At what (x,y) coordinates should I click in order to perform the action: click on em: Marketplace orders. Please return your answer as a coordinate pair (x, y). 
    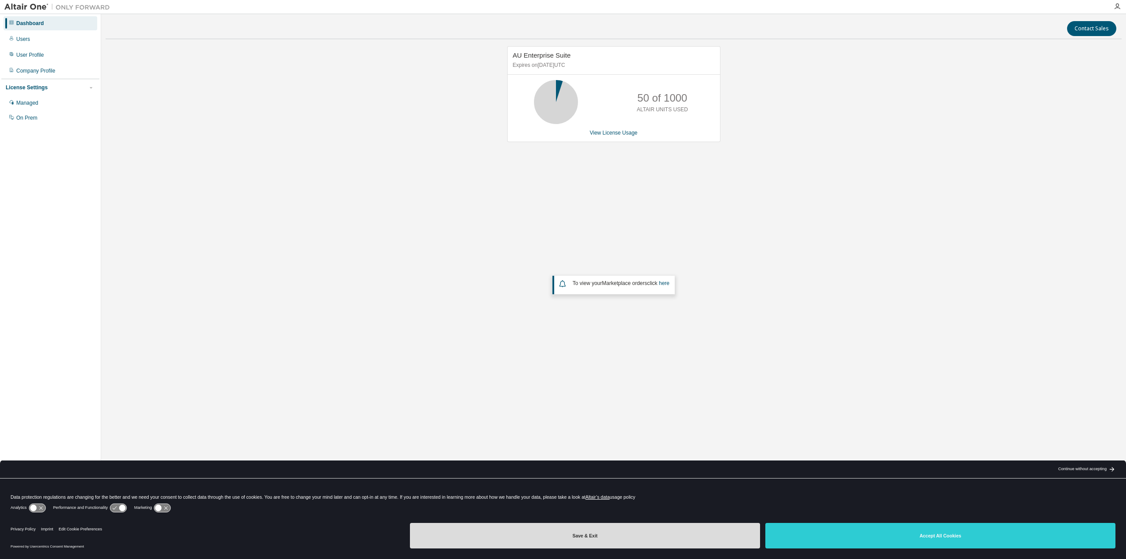
    Looking at the image, I should click on (625, 283).